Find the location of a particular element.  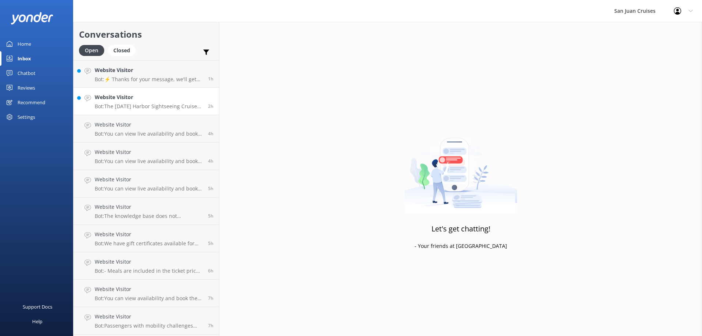

span: 01:47pm 19-Aug-2025 (UTC -07:00) America/Tijuana is located at coordinates (210, 79).